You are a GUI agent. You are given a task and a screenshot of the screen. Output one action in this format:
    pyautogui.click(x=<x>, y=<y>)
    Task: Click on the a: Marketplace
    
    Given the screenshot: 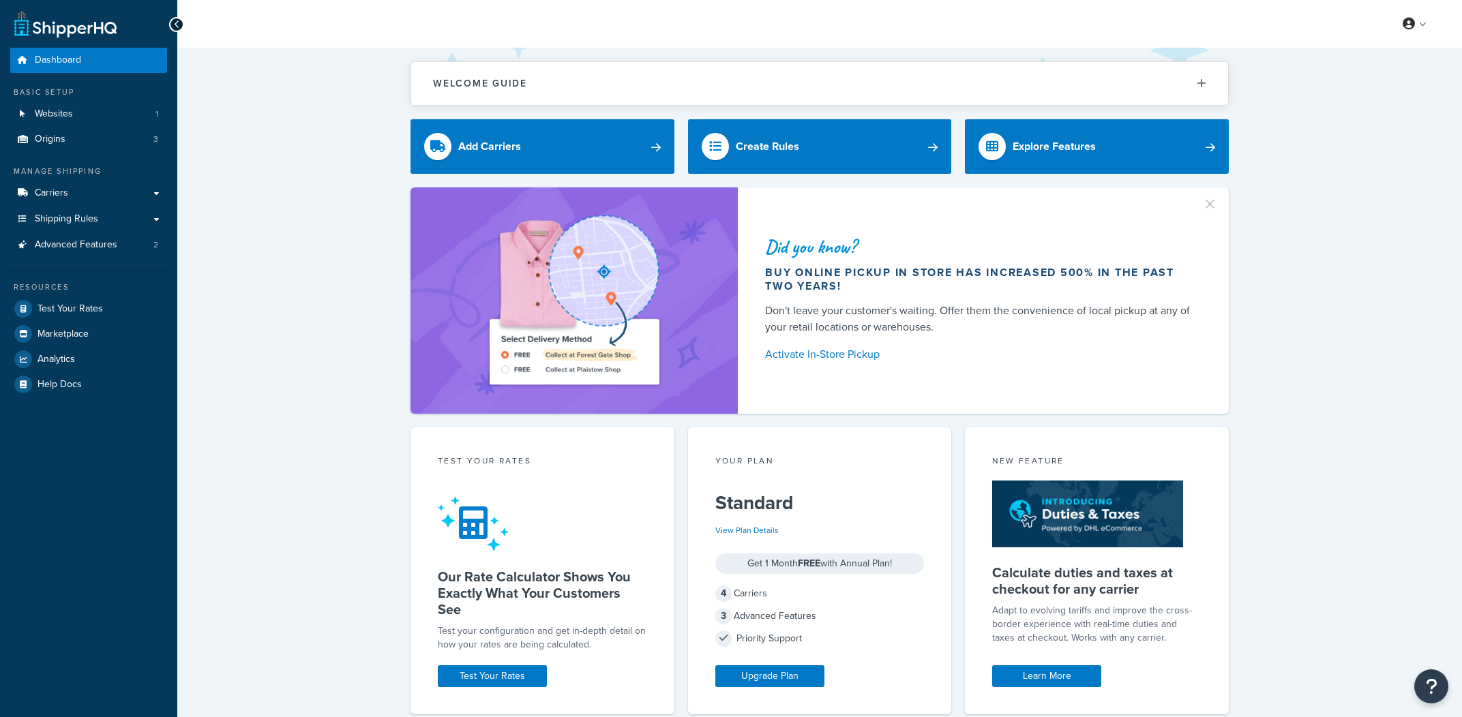 What is the action you would take?
    pyautogui.click(x=89, y=334)
    